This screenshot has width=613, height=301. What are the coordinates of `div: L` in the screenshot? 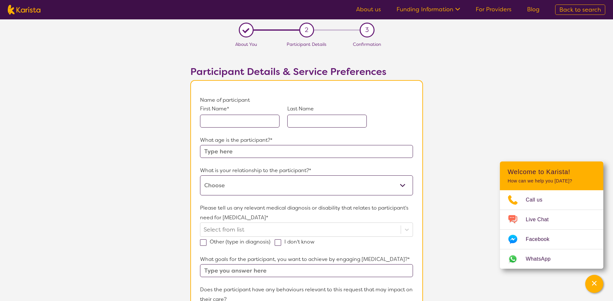 It's located at (246, 30).